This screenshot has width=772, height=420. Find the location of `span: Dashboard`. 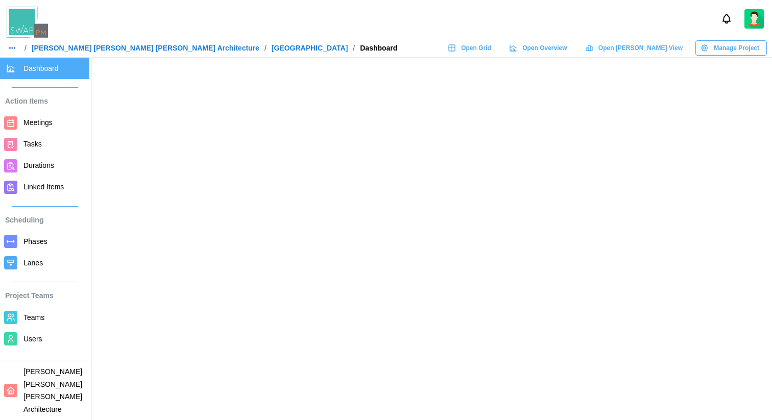

span: Dashboard is located at coordinates (41, 68).